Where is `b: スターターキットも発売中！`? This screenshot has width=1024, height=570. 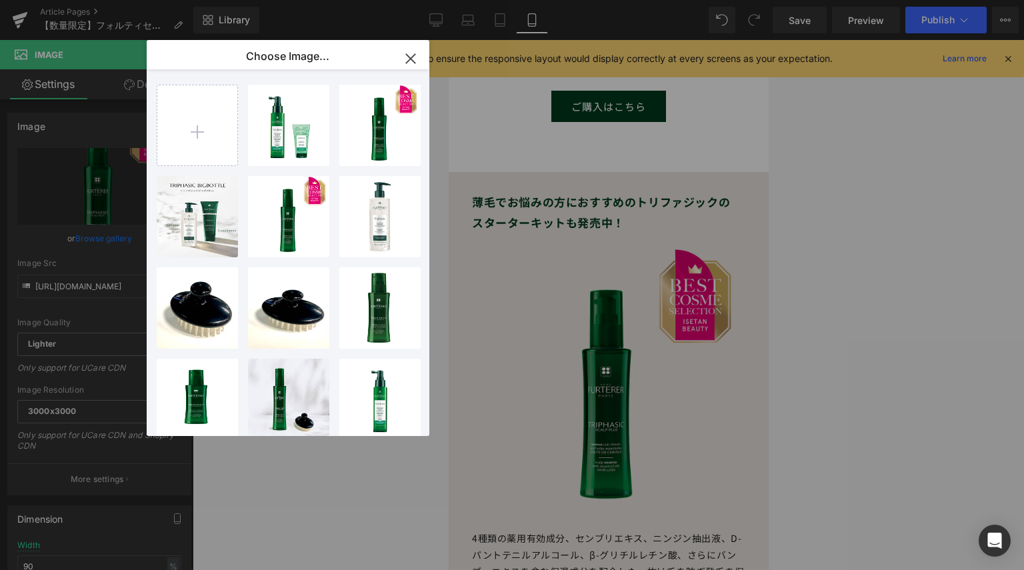 b: スターターキットも発売中！ is located at coordinates (99, 182).